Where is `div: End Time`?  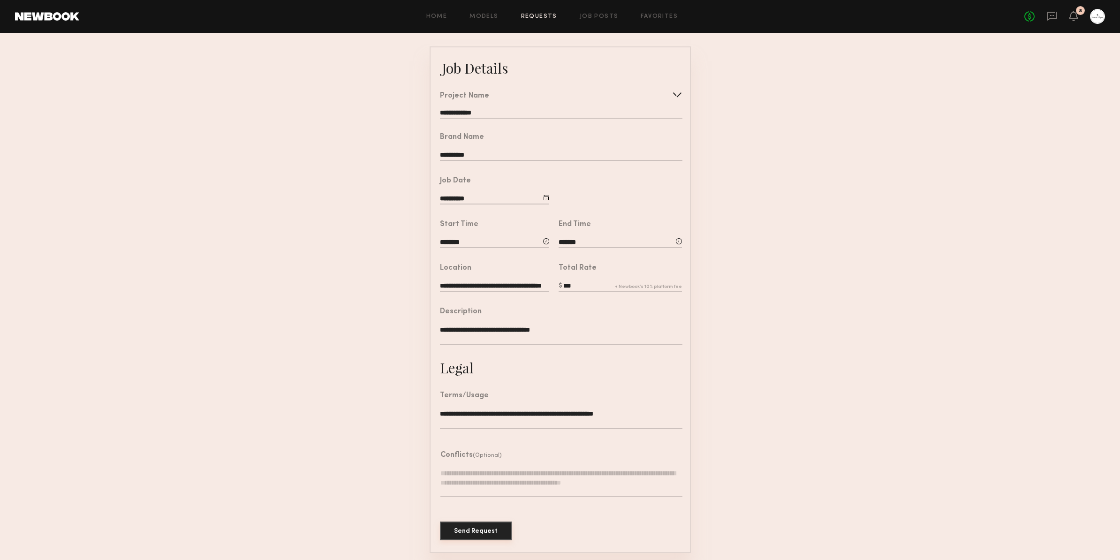 div: End Time is located at coordinates (575, 225).